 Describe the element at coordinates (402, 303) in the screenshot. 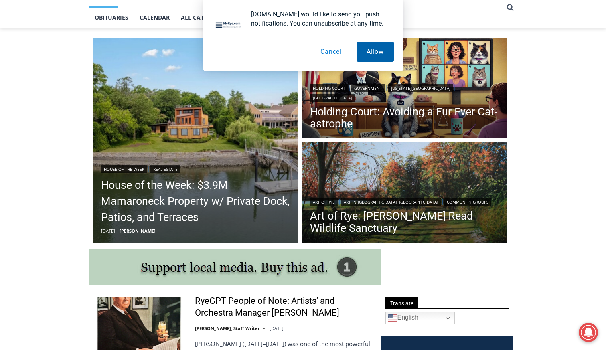

I see `span: Translate` at that location.